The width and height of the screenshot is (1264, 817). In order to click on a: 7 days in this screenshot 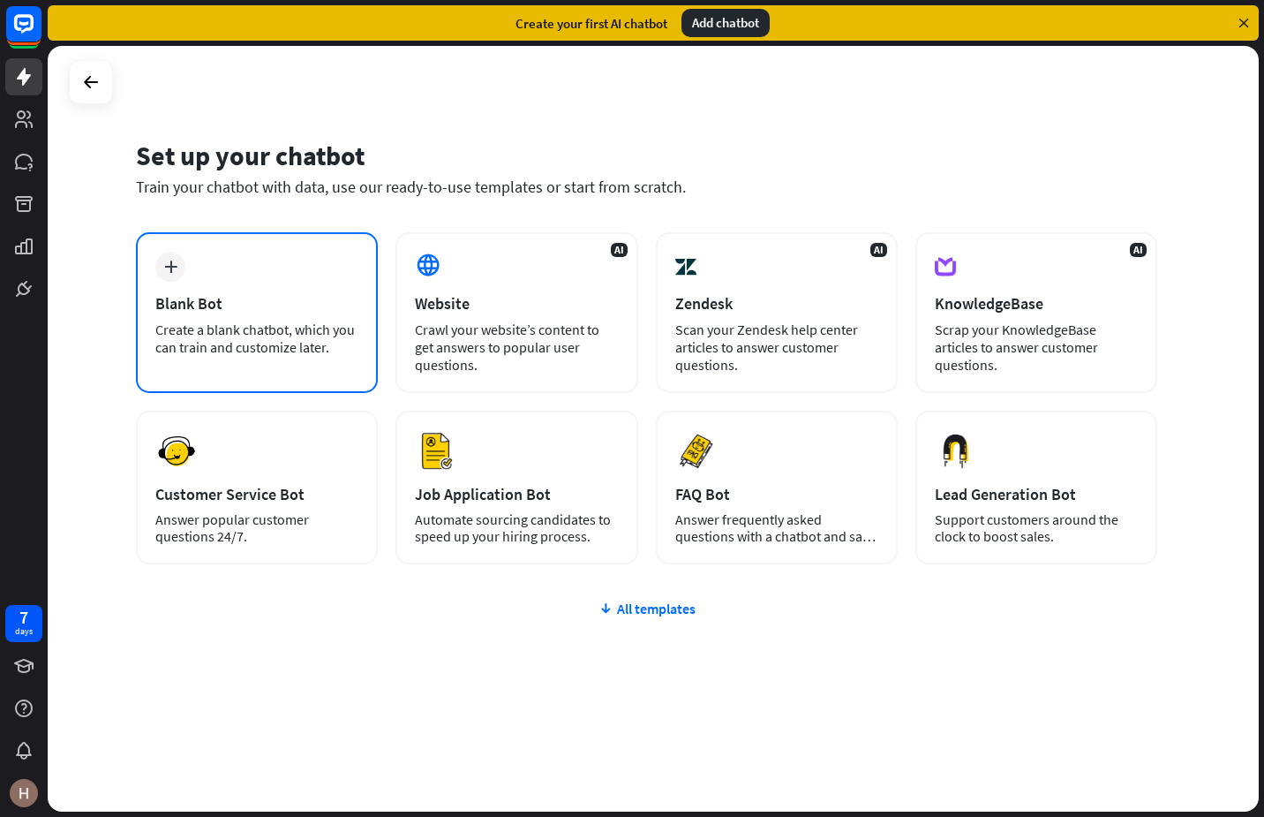, I will do `click(24, 623)`.